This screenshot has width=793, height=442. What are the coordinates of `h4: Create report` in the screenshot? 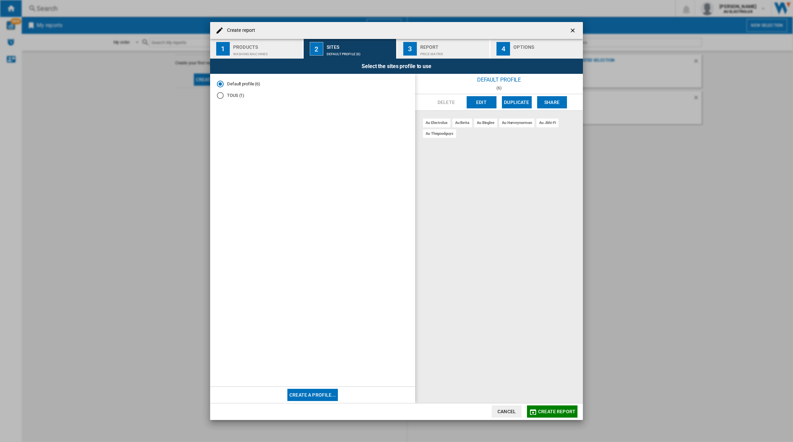 It's located at (239, 31).